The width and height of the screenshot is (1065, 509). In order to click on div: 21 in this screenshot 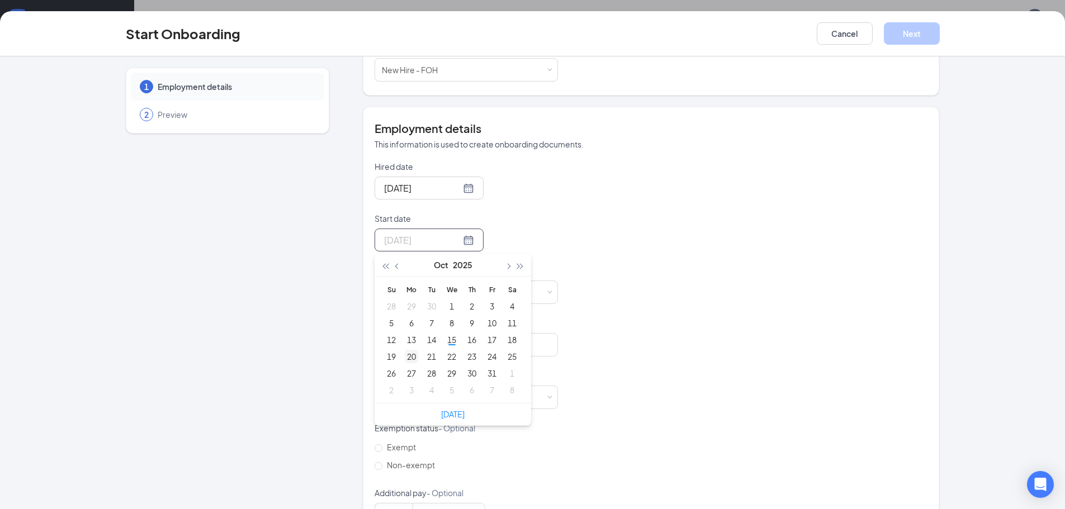, I will do `click(432, 357)`.